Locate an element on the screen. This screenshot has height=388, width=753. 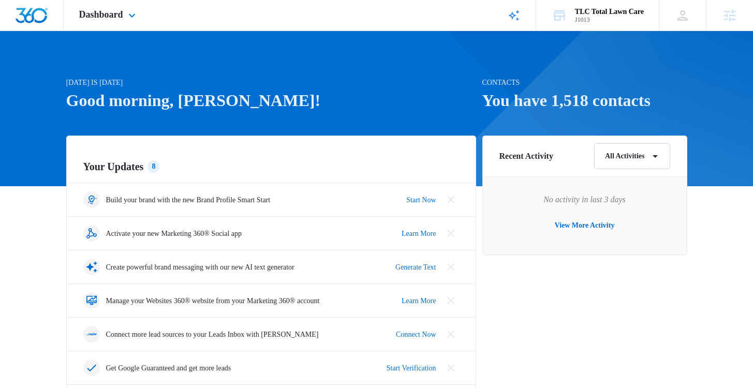
button: All Activities is located at coordinates (632, 156).